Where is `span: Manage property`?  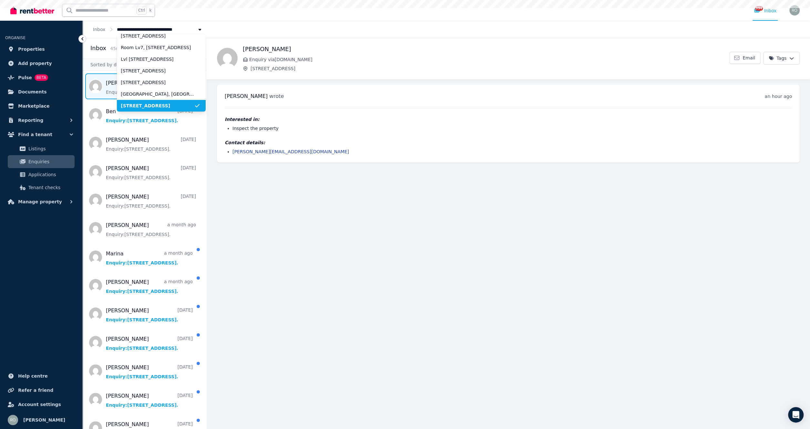
span: Manage property is located at coordinates (40, 202).